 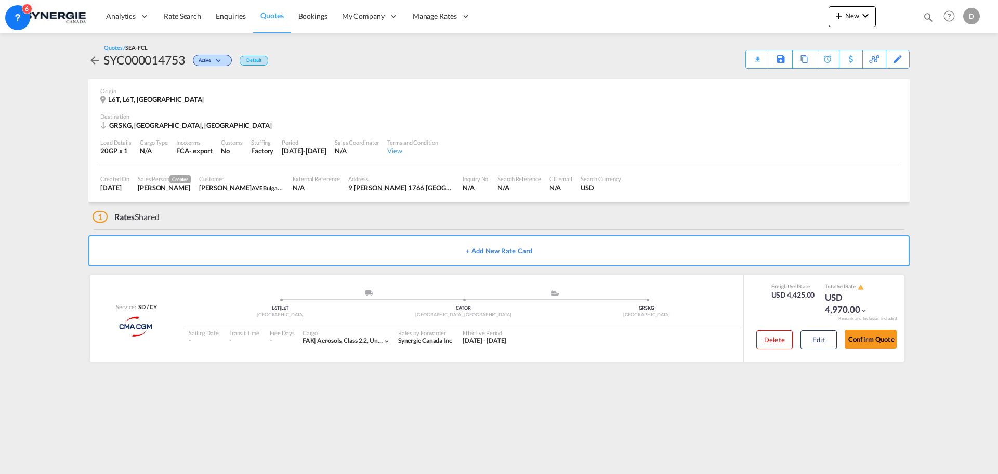 I want to click on md-icon: icon-plus 400-fg, so click(x=839, y=16).